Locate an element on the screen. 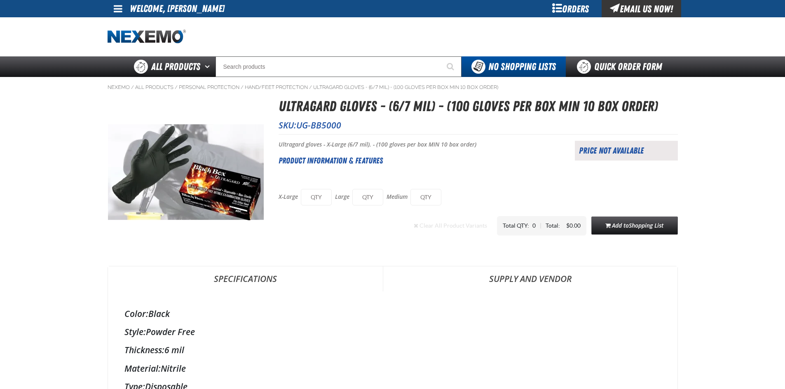 This screenshot has height=389, width=785. h2: Product Information & Features is located at coordinates (416, 161).